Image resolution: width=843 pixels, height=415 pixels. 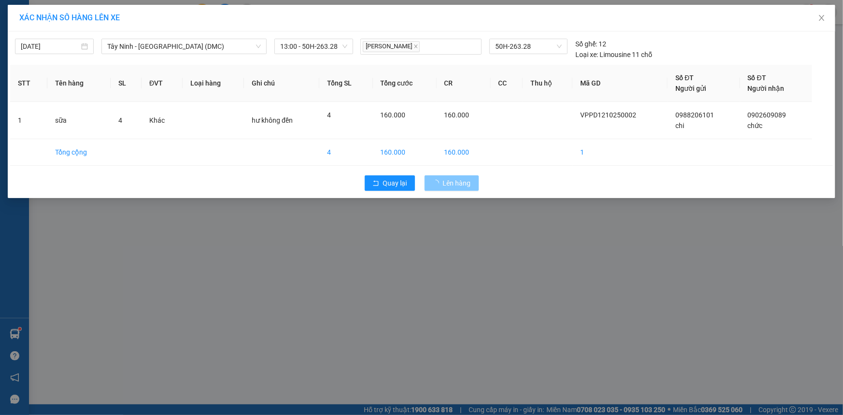 What do you see at coordinates (247, 42) in the screenshot?
I see `li: Hotline: 1900 8153` at bounding box center [247, 42].